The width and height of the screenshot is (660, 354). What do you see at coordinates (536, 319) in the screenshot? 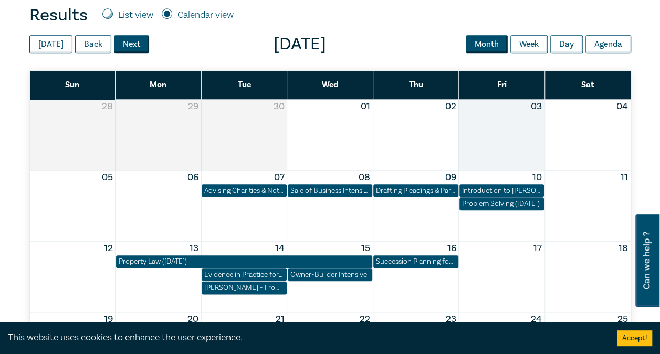
I see `button: 24` at bounding box center [536, 319].